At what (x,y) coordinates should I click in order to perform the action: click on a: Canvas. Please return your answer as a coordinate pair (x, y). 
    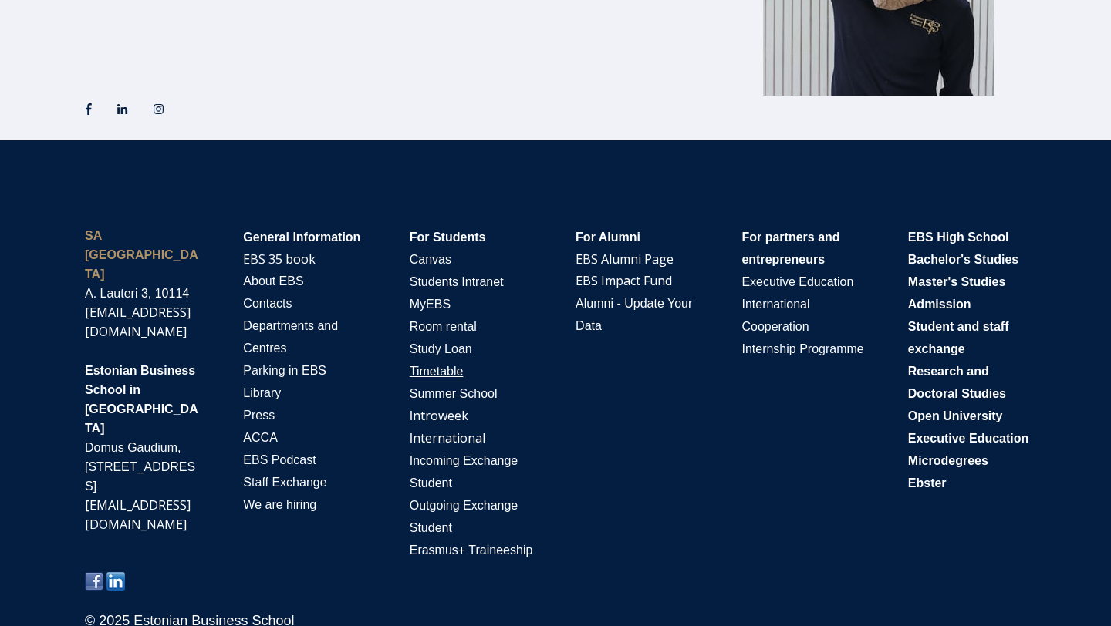
    Looking at the image, I should click on (430, 259).